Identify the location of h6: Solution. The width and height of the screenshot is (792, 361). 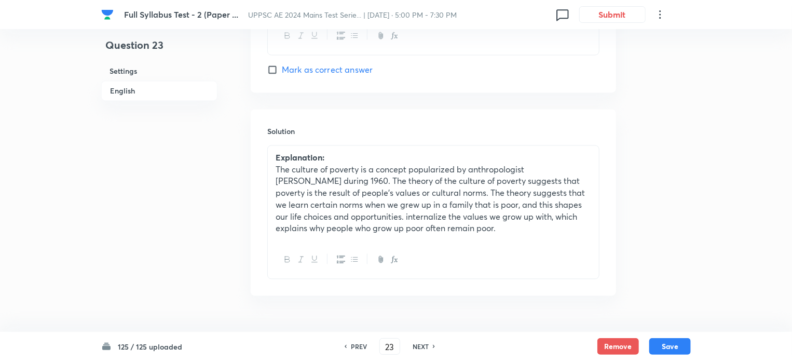
(433, 131).